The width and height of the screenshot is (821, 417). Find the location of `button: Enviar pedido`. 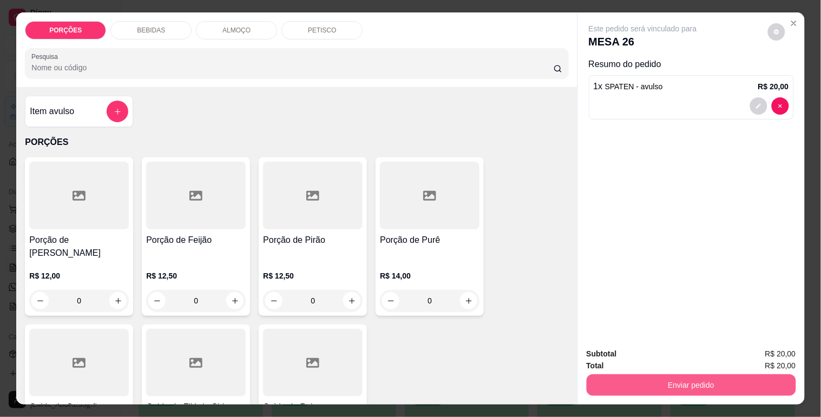

button: Enviar pedido is located at coordinates (691, 385).